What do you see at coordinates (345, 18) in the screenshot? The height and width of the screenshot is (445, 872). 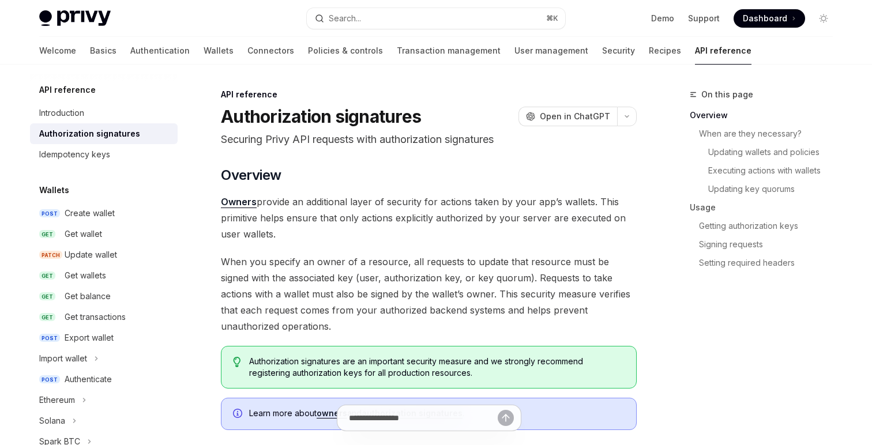 I see `div: Search...` at bounding box center [345, 18].